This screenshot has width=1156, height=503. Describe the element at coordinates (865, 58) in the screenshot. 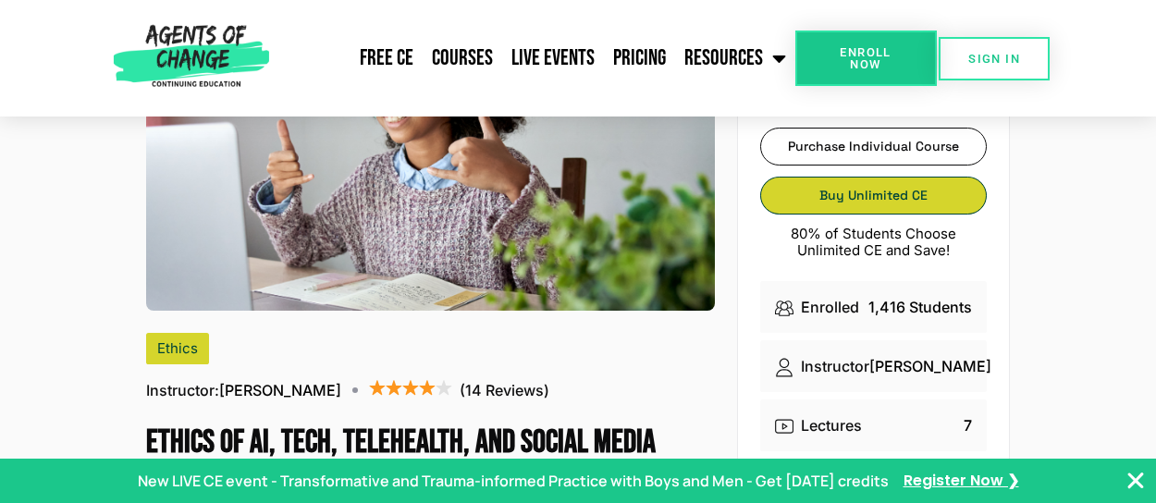

I see `span: Enroll Now` at that location.